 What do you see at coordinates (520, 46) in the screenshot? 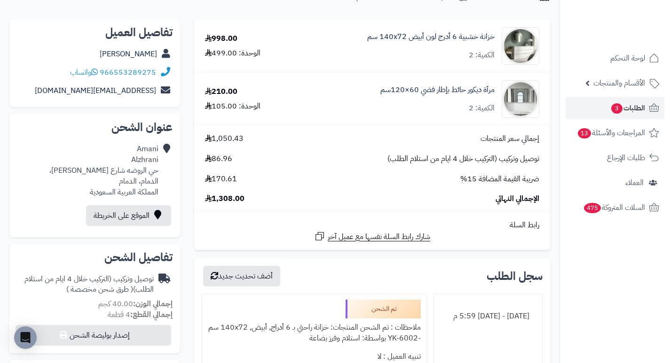
I see `img: 1746709299-1702541934053-68567865785768-1000x1000-90x90.jpg` at bounding box center [520, 46].